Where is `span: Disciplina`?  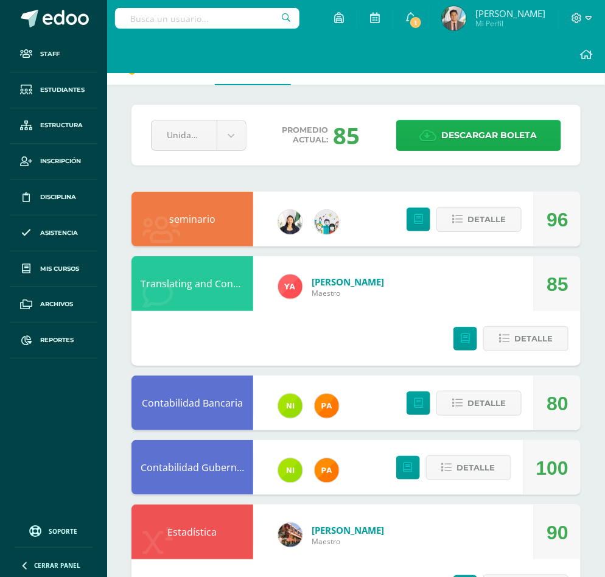 span: Disciplina is located at coordinates (58, 197).